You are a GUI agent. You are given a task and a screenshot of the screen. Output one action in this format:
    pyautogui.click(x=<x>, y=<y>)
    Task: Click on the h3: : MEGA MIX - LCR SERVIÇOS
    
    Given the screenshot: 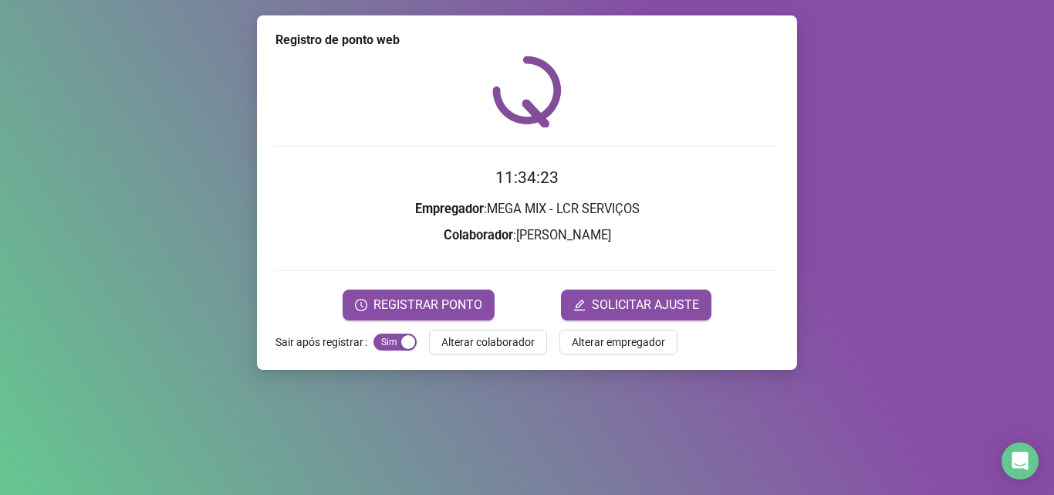 What is the action you would take?
    pyautogui.click(x=527, y=209)
    